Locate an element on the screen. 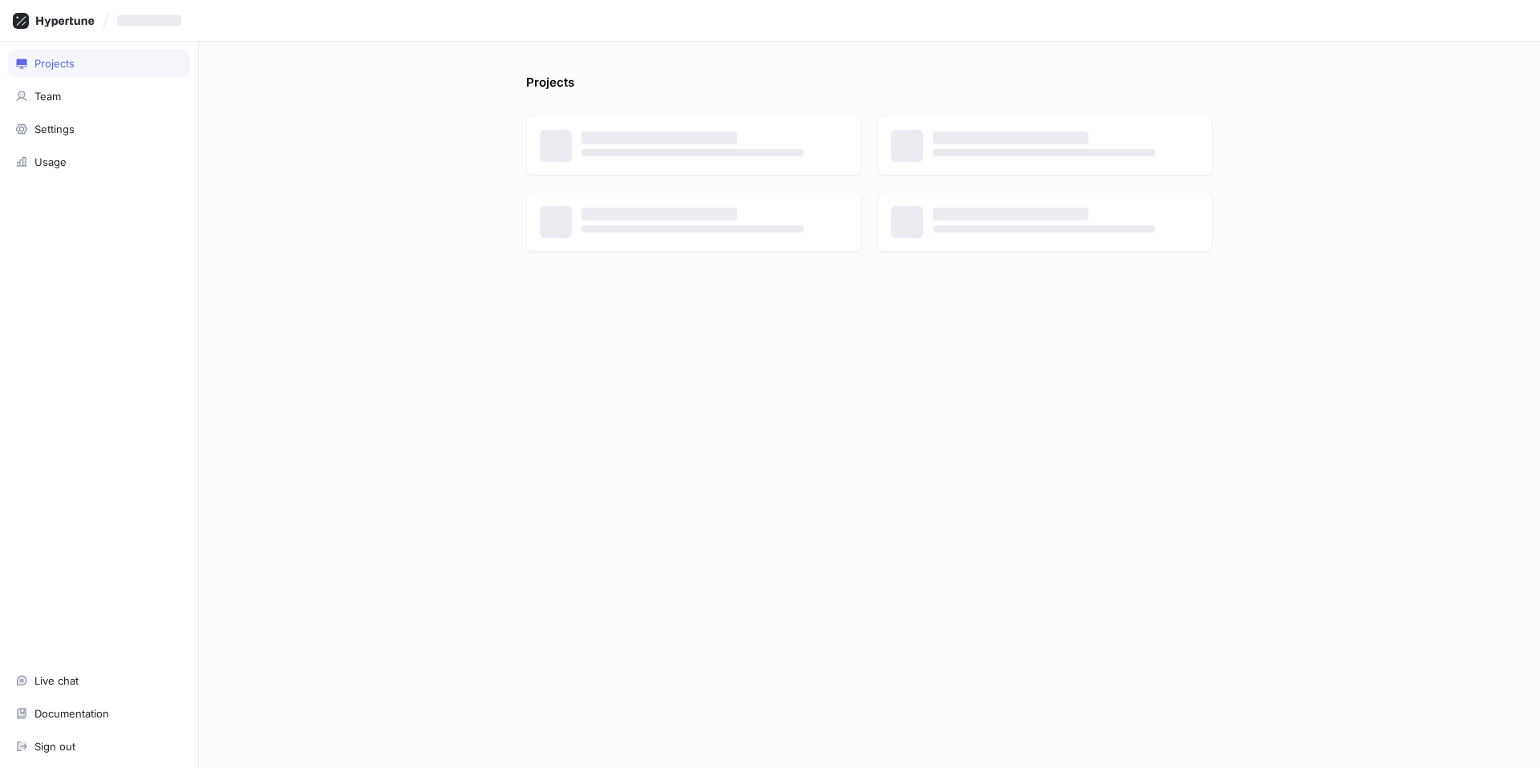  a: Team is located at coordinates (99, 96).